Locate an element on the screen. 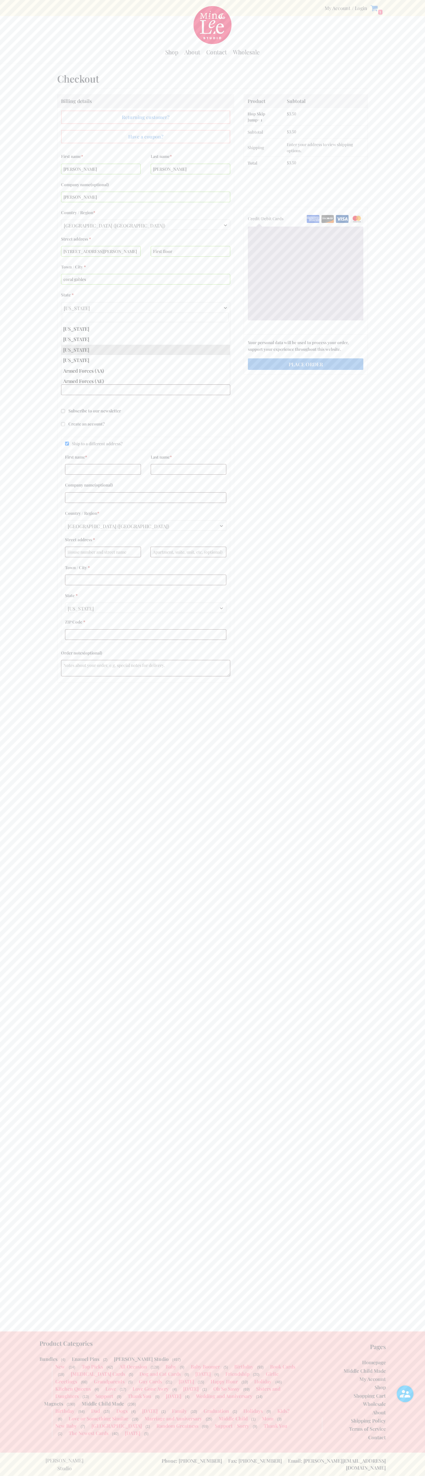 Image resolution: width=425 pixels, height=1476 pixels. a: All Occasion is located at coordinates (133, 1366).